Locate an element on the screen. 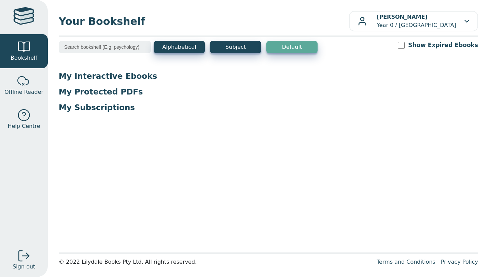 The height and width of the screenshot is (277, 489). button: Default is located at coordinates (292, 47).